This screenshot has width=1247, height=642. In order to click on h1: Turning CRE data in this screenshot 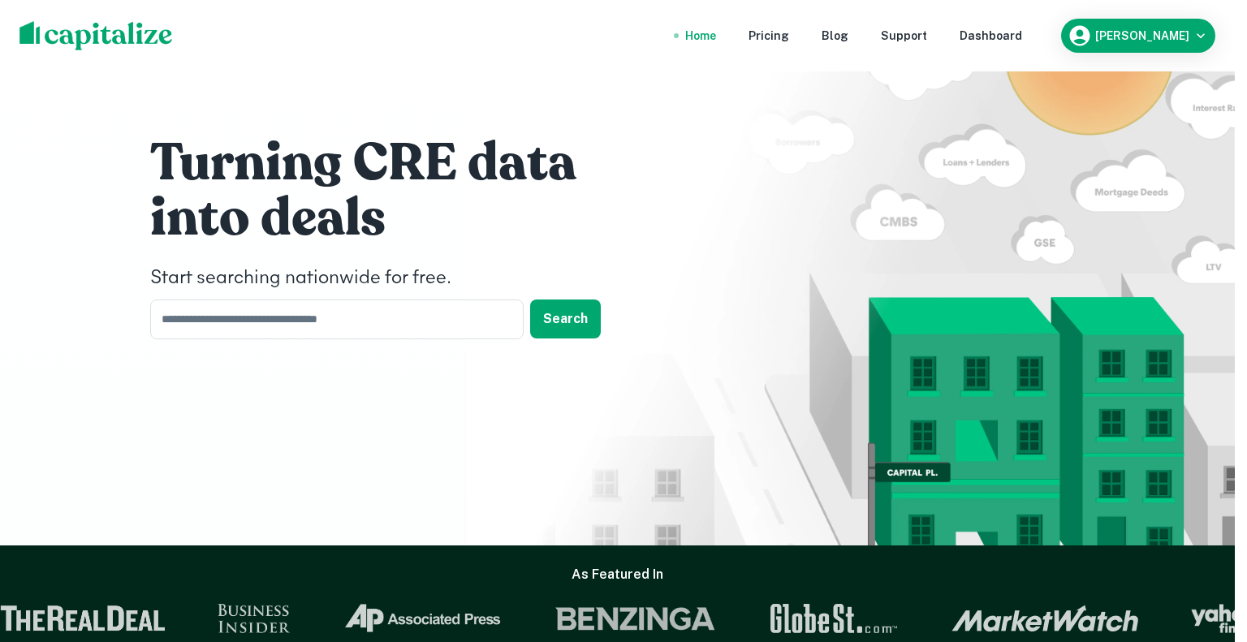, I will do `click(394, 163)`.